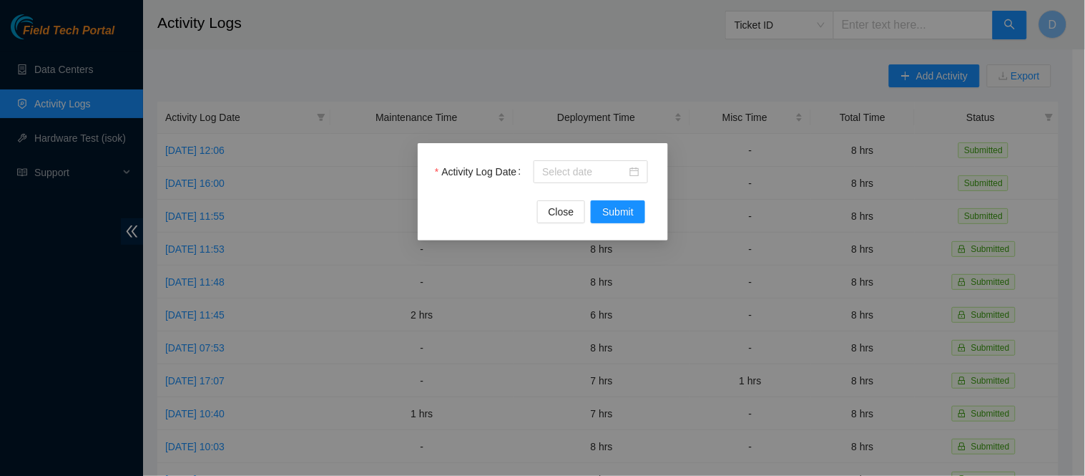 The height and width of the screenshot is (476, 1085). I want to click on input: Activity Log Date, so click(584, 172).